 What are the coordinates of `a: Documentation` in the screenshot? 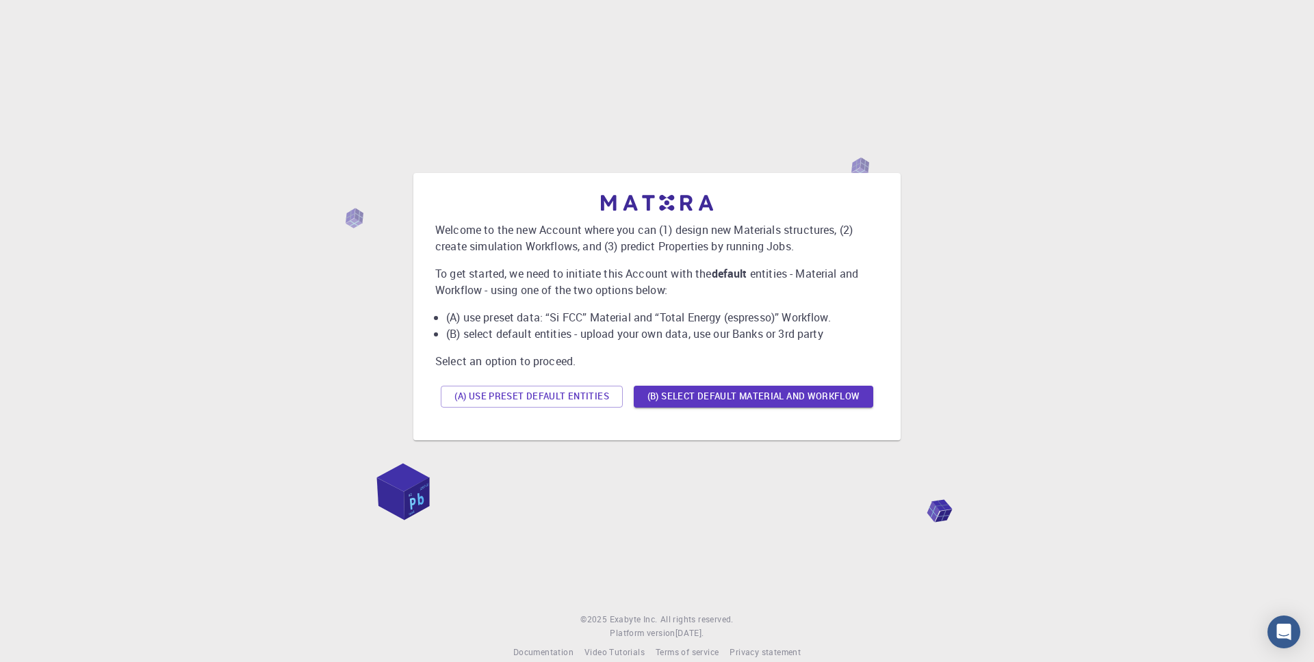 It's located at (543, 653).